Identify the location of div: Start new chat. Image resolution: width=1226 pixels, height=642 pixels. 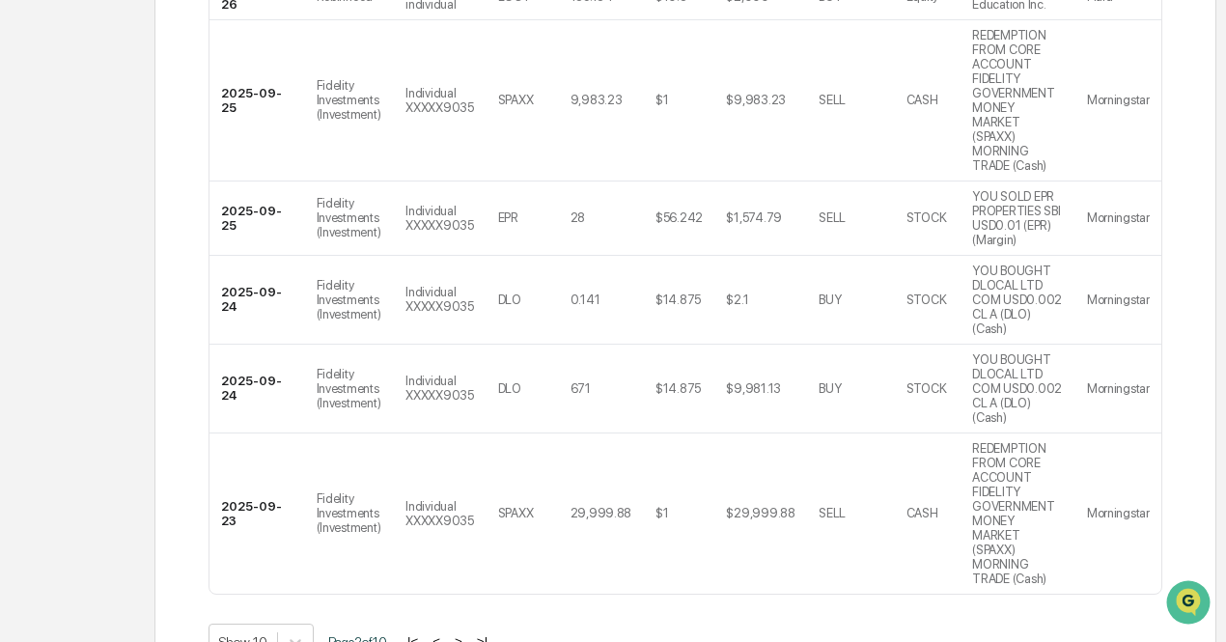
(191, 156).